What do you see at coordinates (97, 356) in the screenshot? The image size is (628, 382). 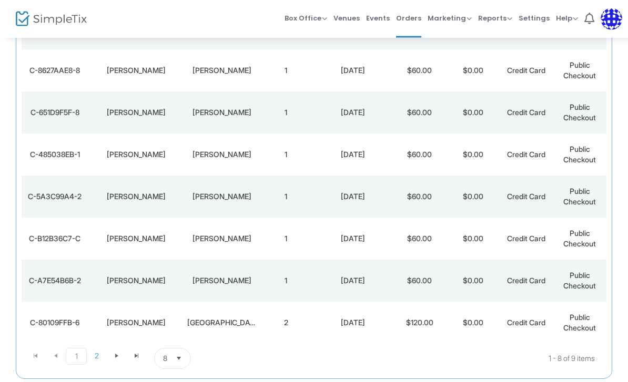 I see `span: Page 2` at bounding box center [97, 356].